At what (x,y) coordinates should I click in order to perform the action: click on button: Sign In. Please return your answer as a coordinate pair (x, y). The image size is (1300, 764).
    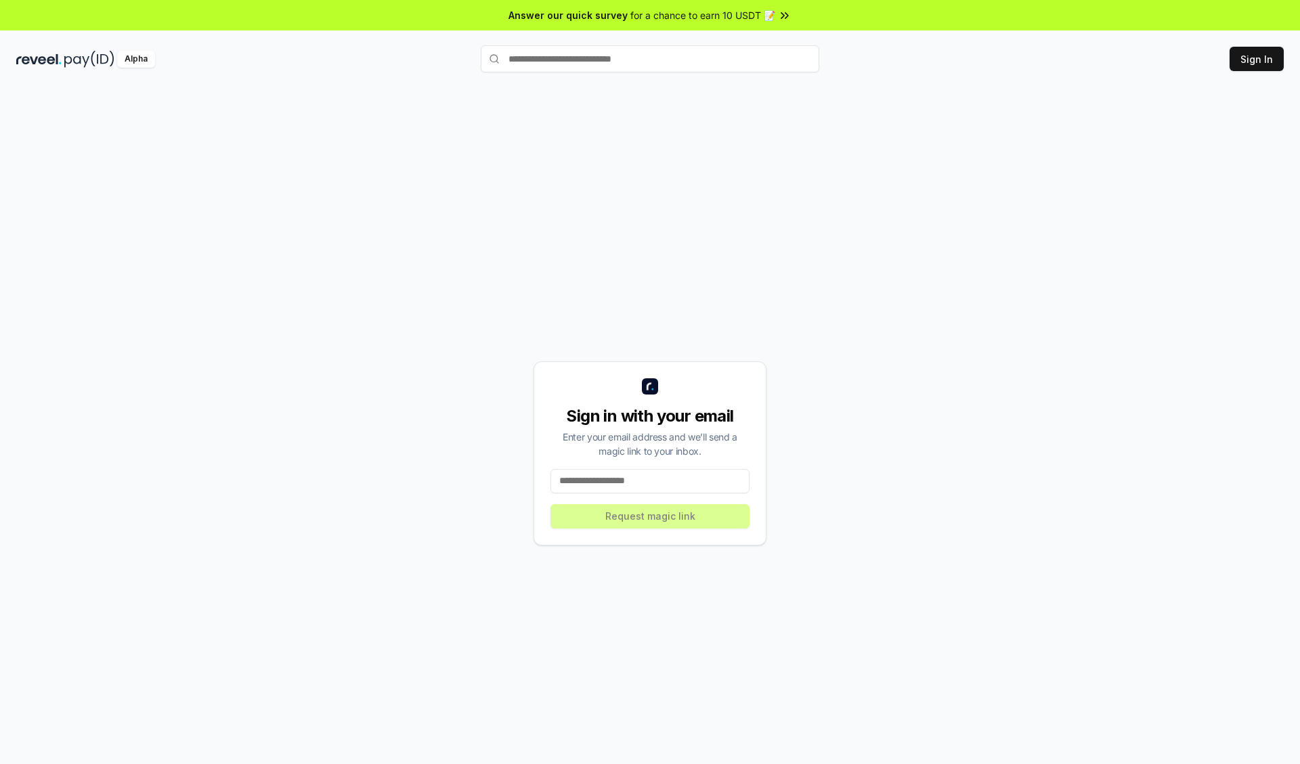
    Looking at the image, I should click on (1257, 59).